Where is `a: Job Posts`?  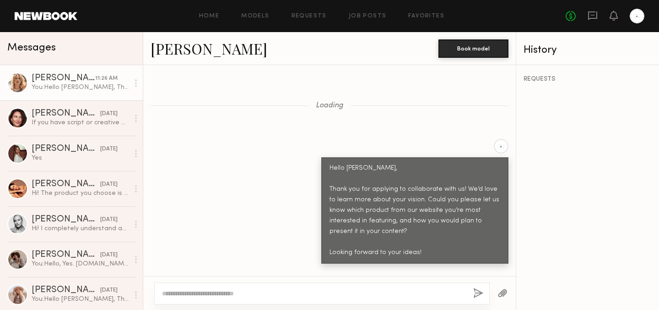 a: Job Posts is located at coordinates (368, 16).